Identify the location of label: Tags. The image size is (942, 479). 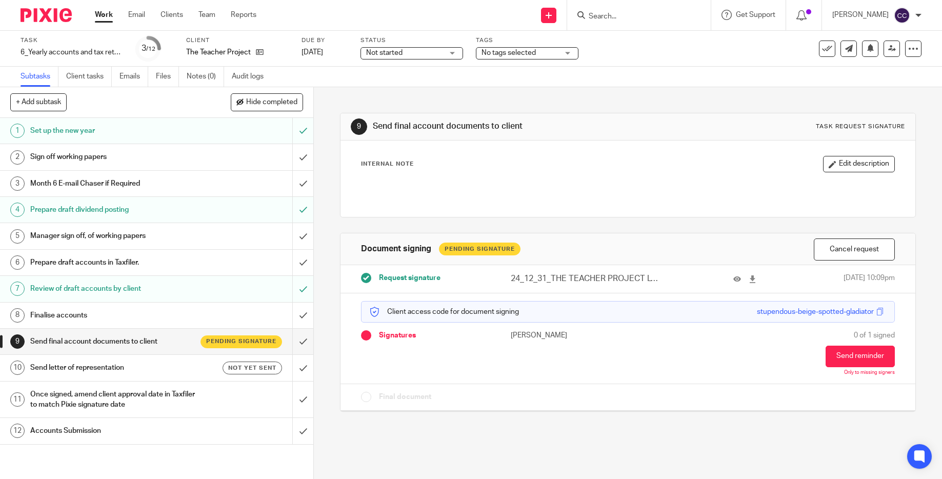
(527, 40).